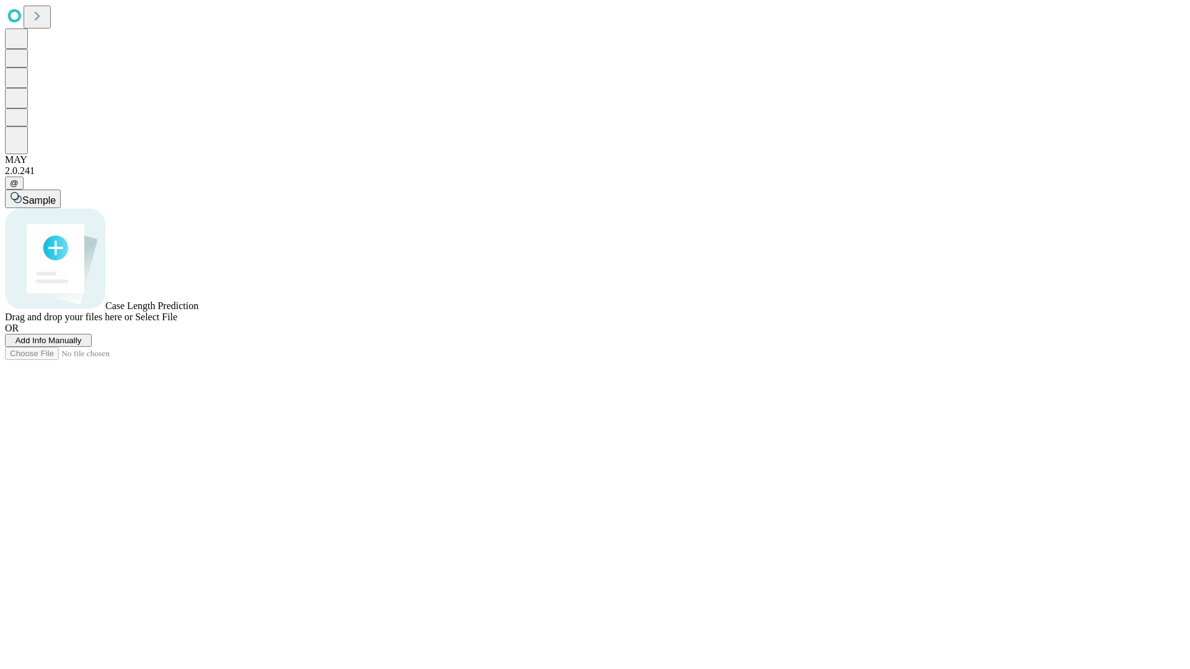 The height and width of the screenshot is (669, 1190). I want to click on button: Sample, so click(33, 199).